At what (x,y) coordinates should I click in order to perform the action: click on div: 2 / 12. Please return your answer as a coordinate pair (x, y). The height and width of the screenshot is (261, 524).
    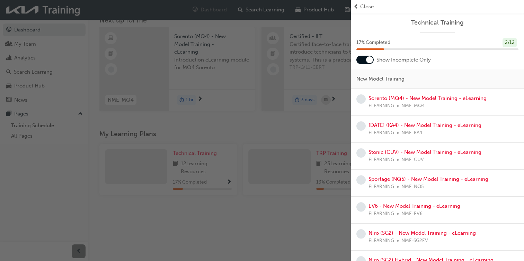
    Looking at the image, I should click on (509, 43).